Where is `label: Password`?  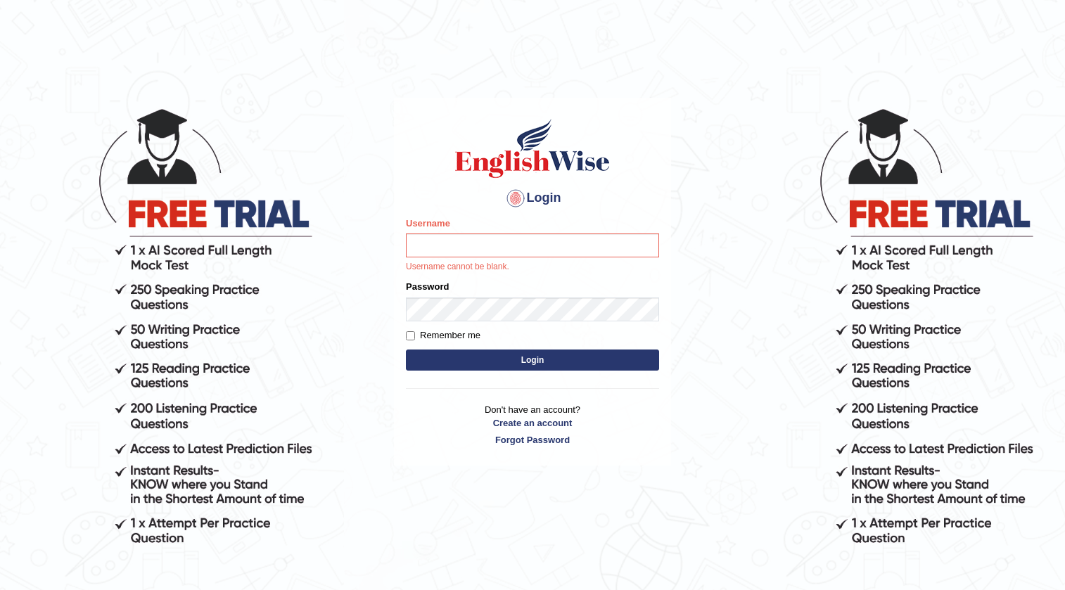
label: Password is located at coordinates (427, 286).